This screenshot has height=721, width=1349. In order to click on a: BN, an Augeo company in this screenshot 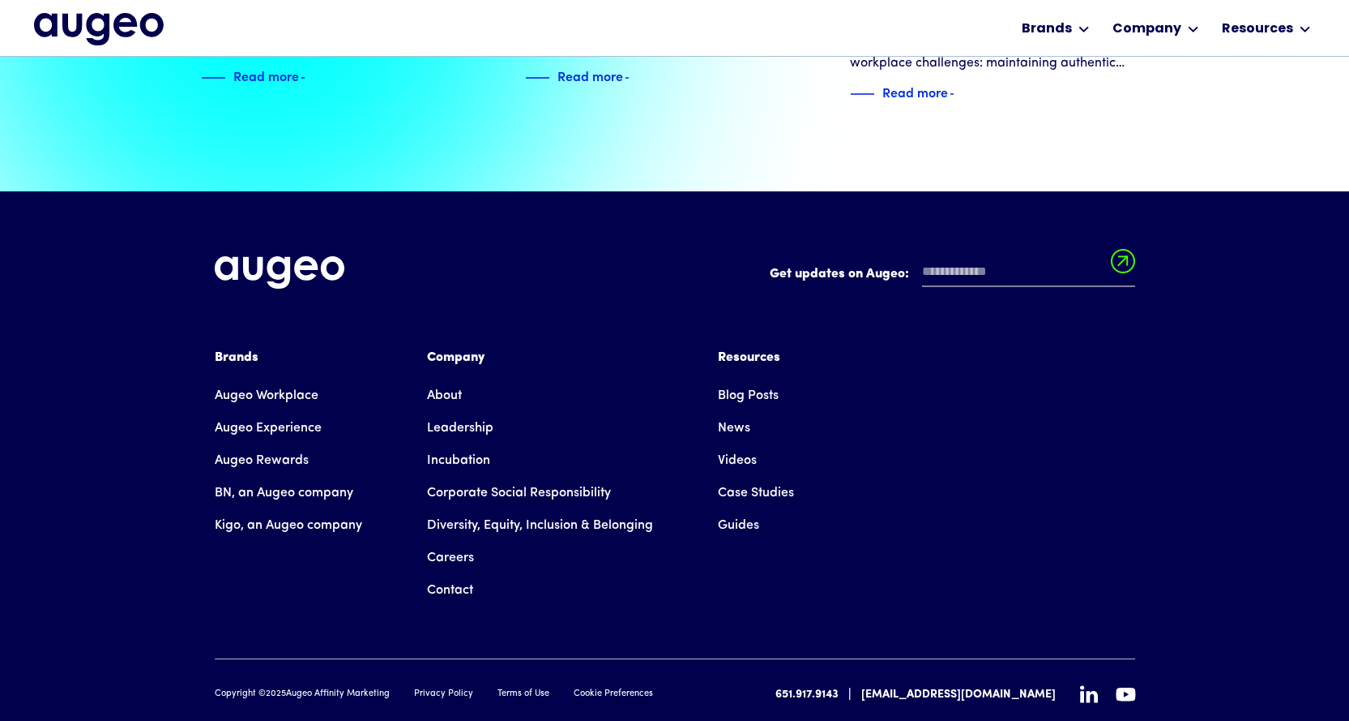, I will do `click(284, 493)`.